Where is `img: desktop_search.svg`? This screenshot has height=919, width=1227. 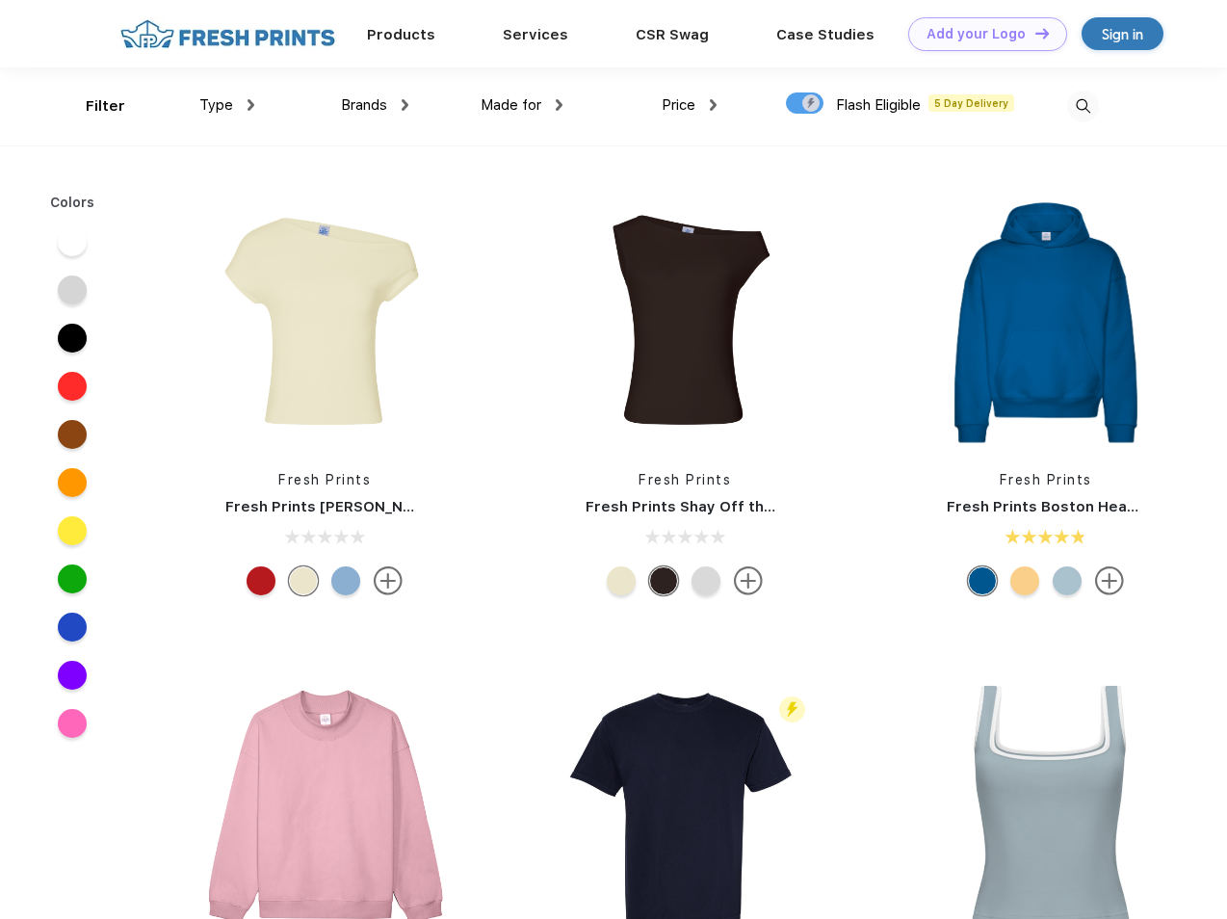
img: desktop_search.svg is located at coordinates (1083, 106).